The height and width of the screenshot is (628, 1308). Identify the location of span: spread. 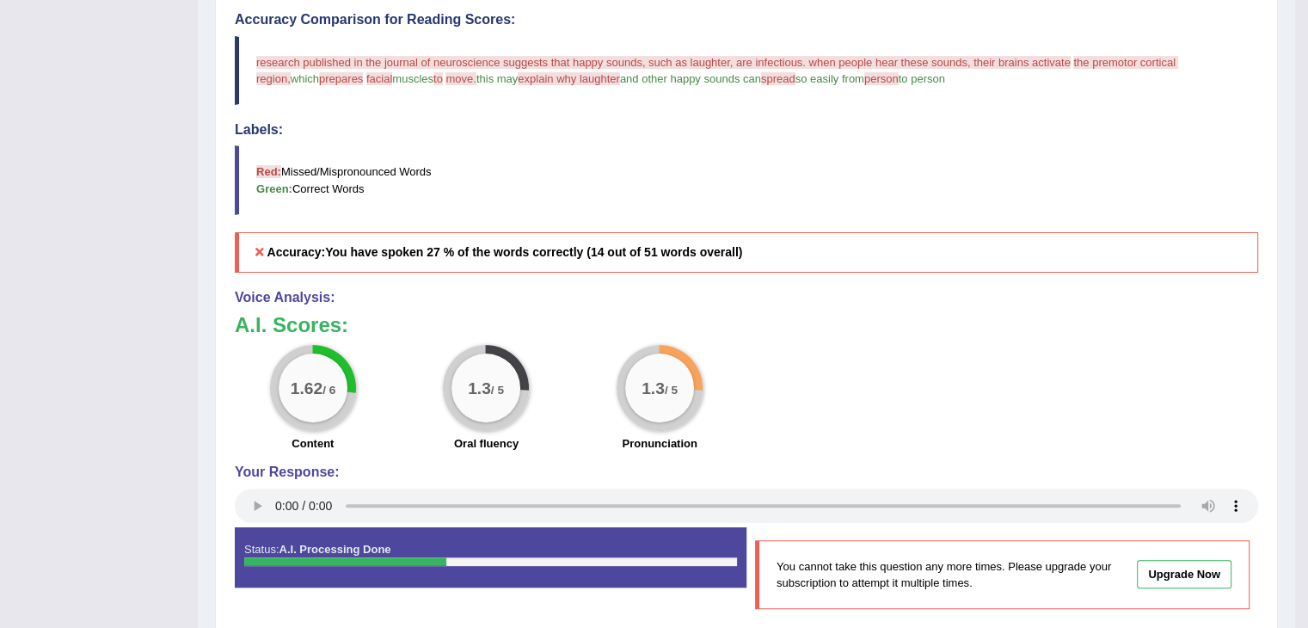
(778, 78).